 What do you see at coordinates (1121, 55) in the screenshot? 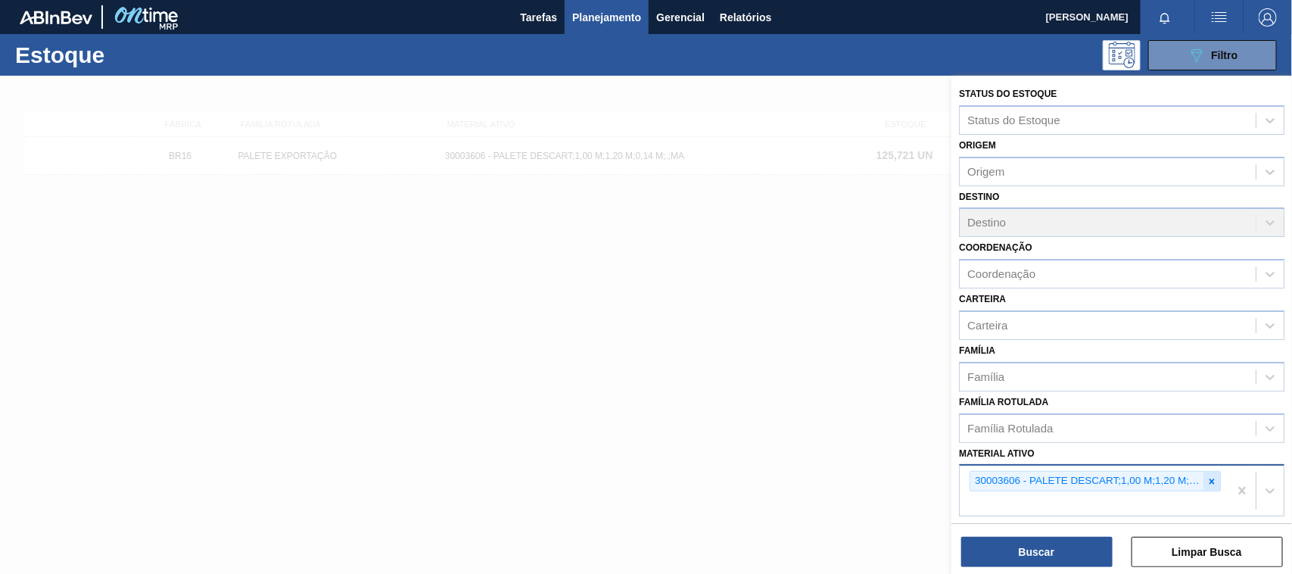
I see `div: Pogramando: nenhum usuário selecionado` at bounding box center [1121, 55].